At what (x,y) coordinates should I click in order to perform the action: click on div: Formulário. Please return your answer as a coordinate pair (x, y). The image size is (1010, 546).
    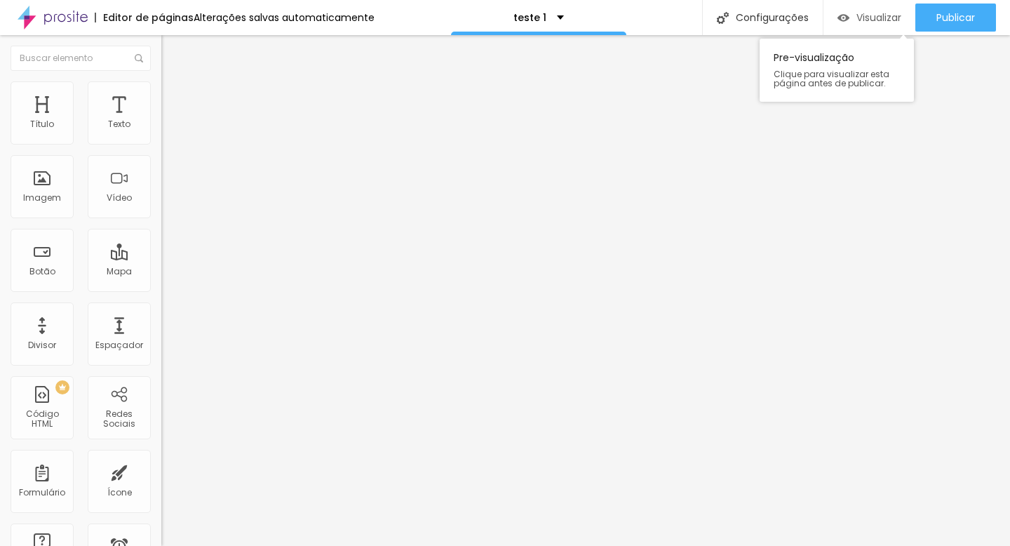
    Looking at the image, I should click on (42, 493).